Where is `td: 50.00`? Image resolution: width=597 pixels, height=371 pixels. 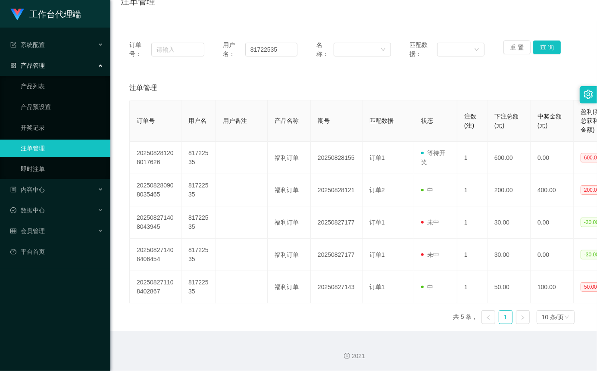
td: 50.00 is located at coordinates (509, 287).